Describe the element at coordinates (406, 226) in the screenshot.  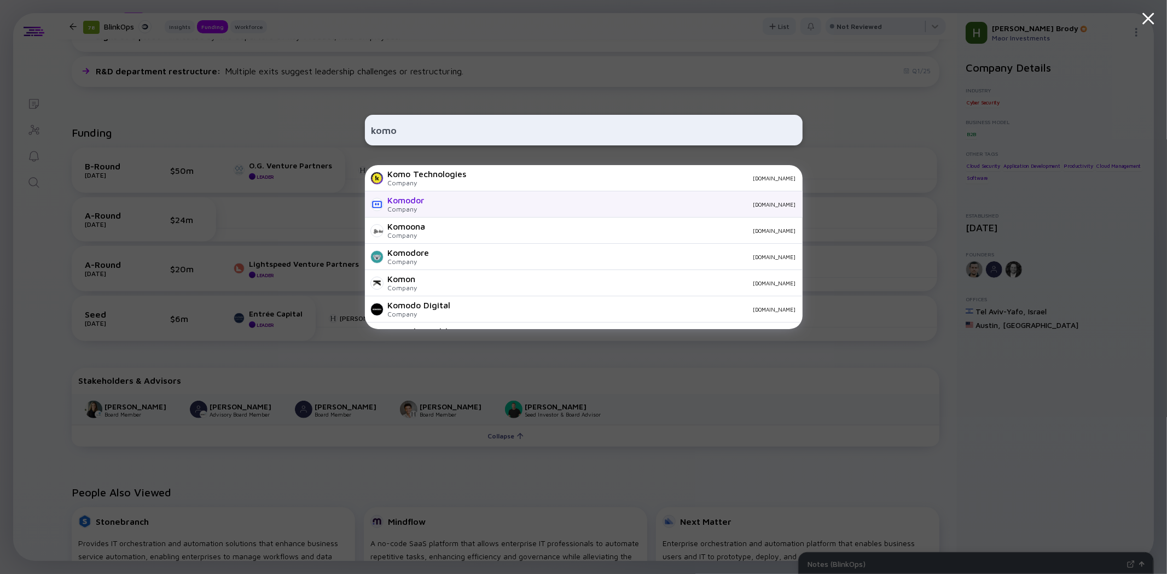
I see `div: Komoona` at that location.